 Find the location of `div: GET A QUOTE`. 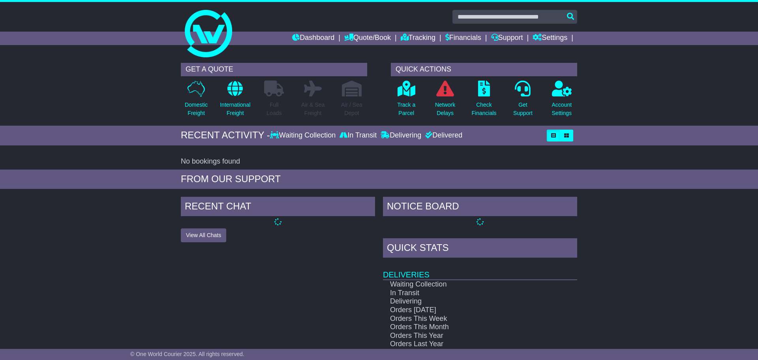

div: GET A QUOTE is located at coordinates (274, 69).